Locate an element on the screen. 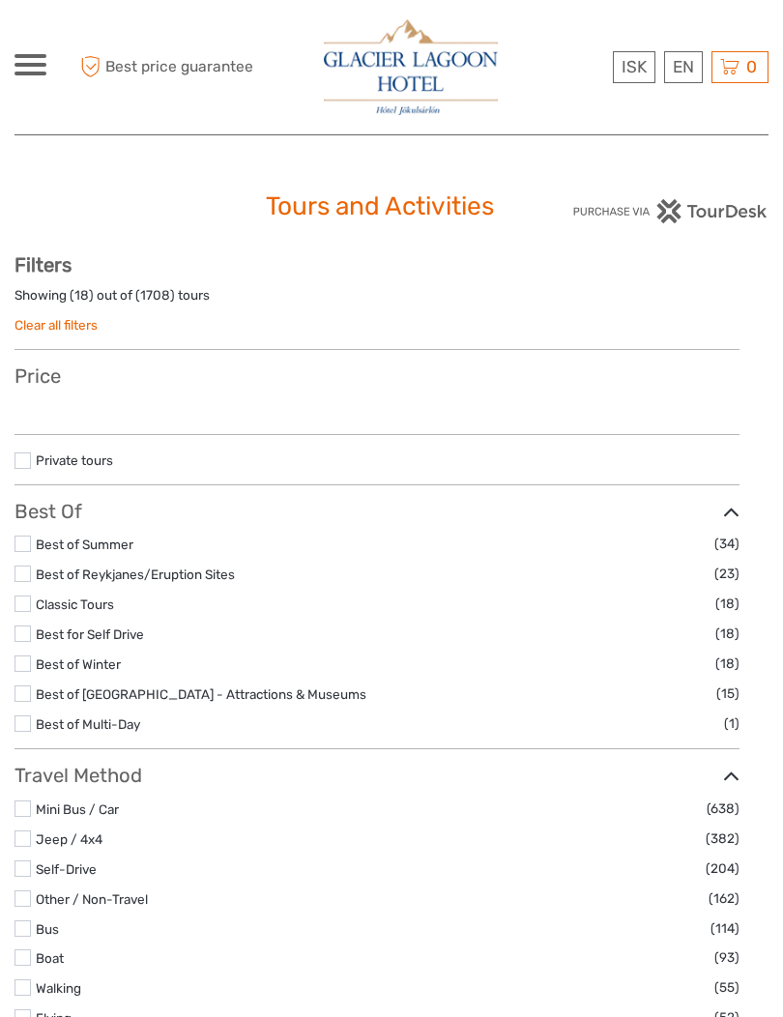 Image resolution: width=783 pixels, height=1017 pixels. img: PurchaseViaTourDesk.png is located at coordinates (670, 211).